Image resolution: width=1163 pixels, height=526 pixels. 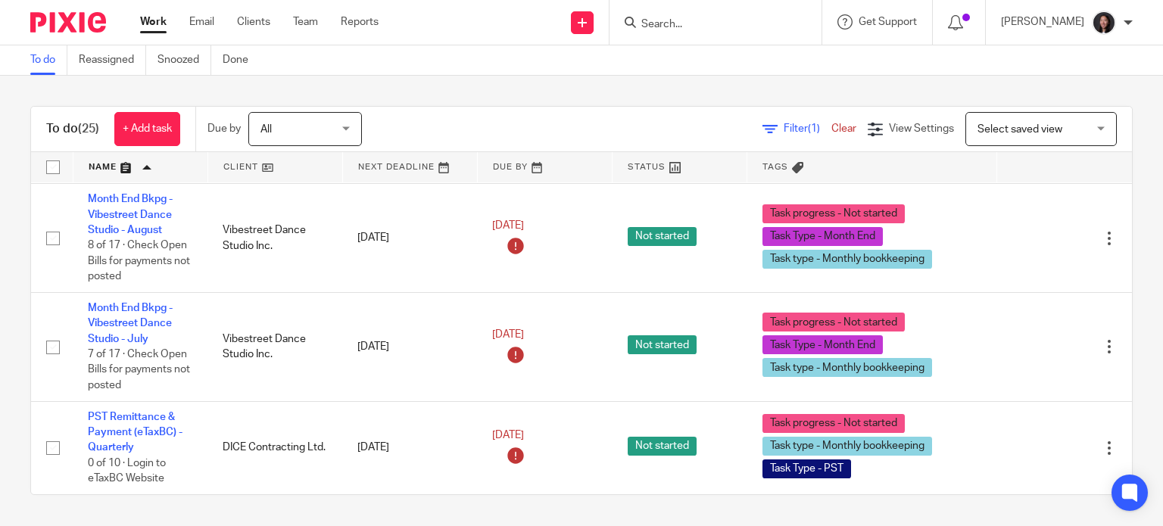 What do you see at coordinates (360, 22) in the screenshot?
I see `a: Reports` at bounding box center [360, 22].